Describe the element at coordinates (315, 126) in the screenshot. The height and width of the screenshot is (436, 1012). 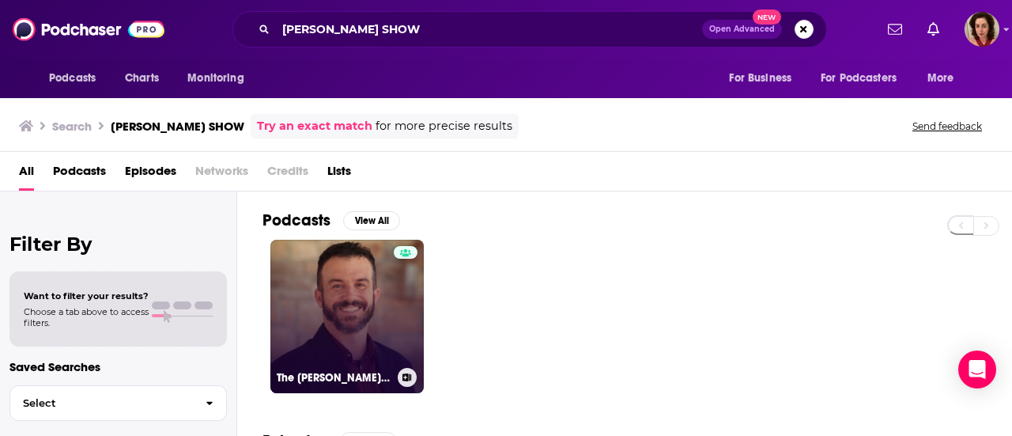
I see `a: Try an exact match` at that location.